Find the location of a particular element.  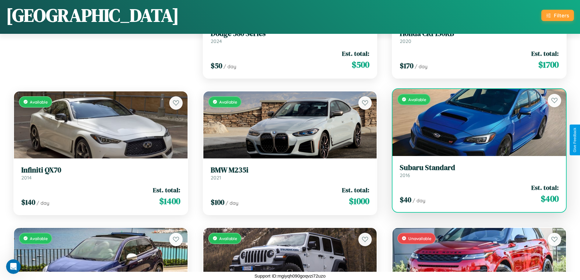

span: $ 400 is located at coordinates (550, 199).